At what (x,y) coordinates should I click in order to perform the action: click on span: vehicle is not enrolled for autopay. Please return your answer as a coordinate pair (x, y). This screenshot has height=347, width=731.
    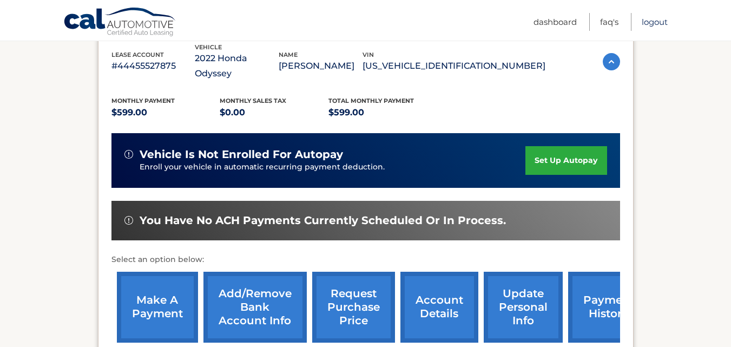
    Looking at the image, I should click on (241, 154).